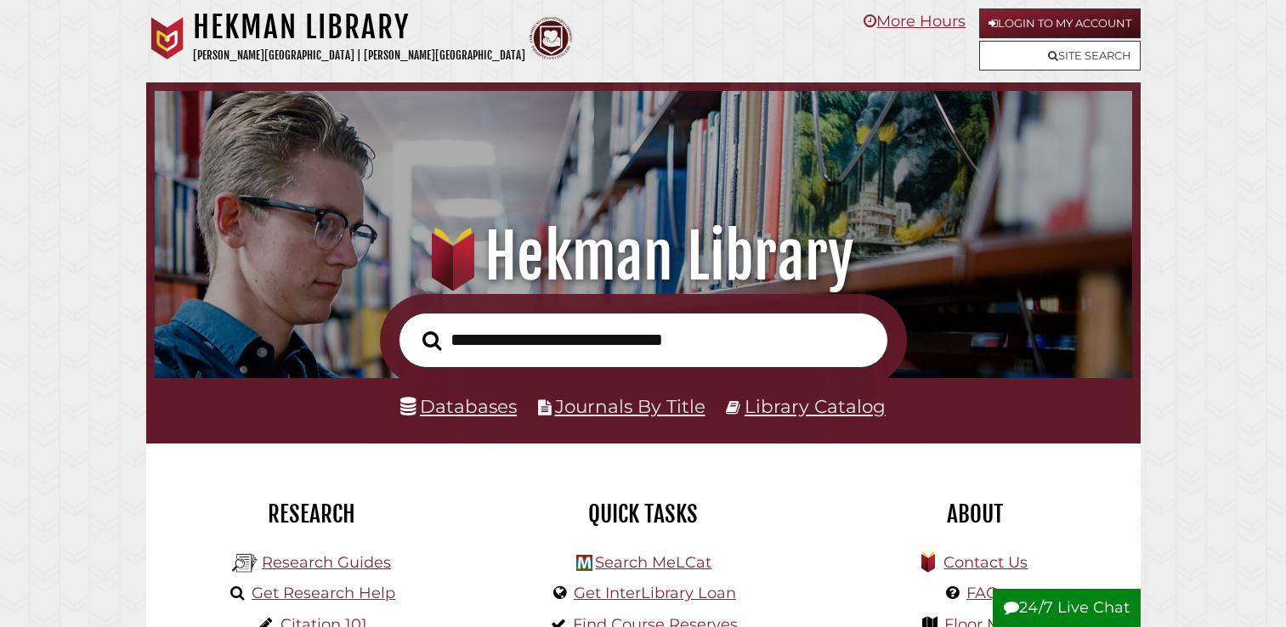  I want to click on a: FAQs, so click(986, 593).